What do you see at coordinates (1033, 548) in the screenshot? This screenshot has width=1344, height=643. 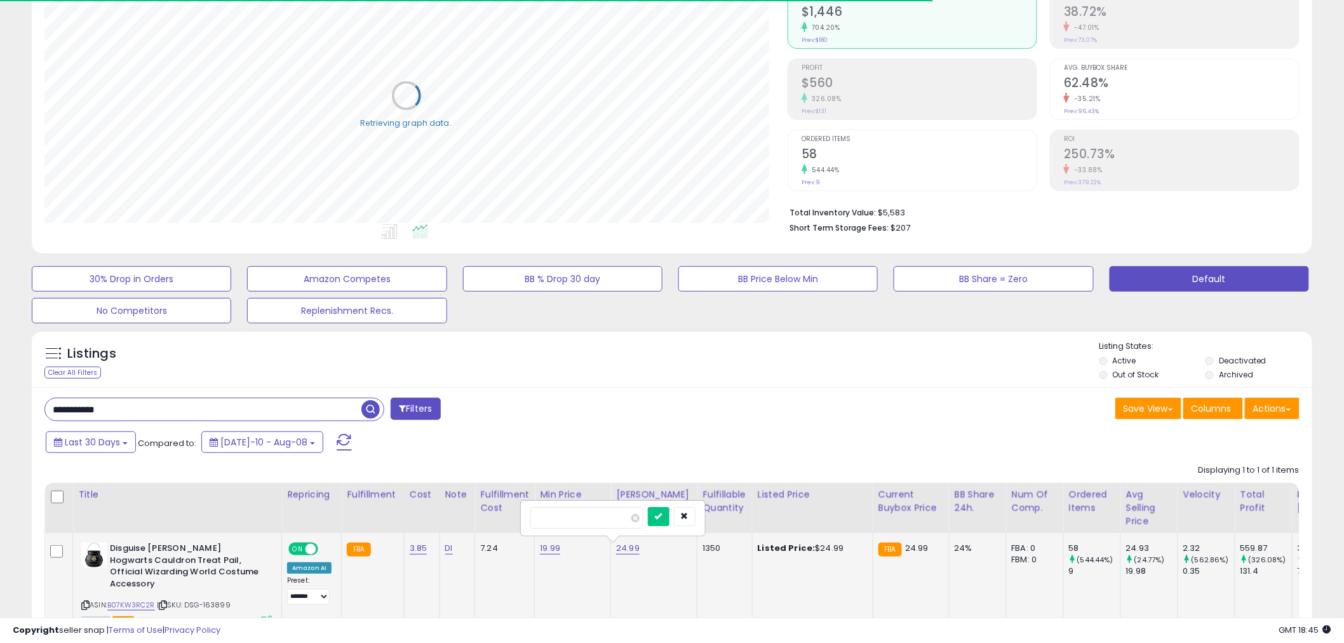 I see `div: FBA: 0` at bounding box center [1033, 548].